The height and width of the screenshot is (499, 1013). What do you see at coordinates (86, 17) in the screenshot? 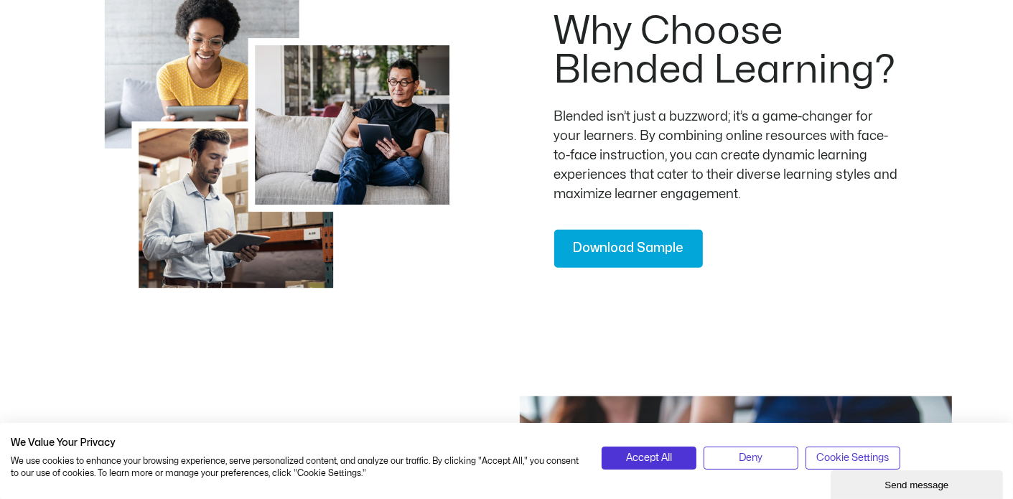
I see `div: Send message` at bounding box center [86, 17].